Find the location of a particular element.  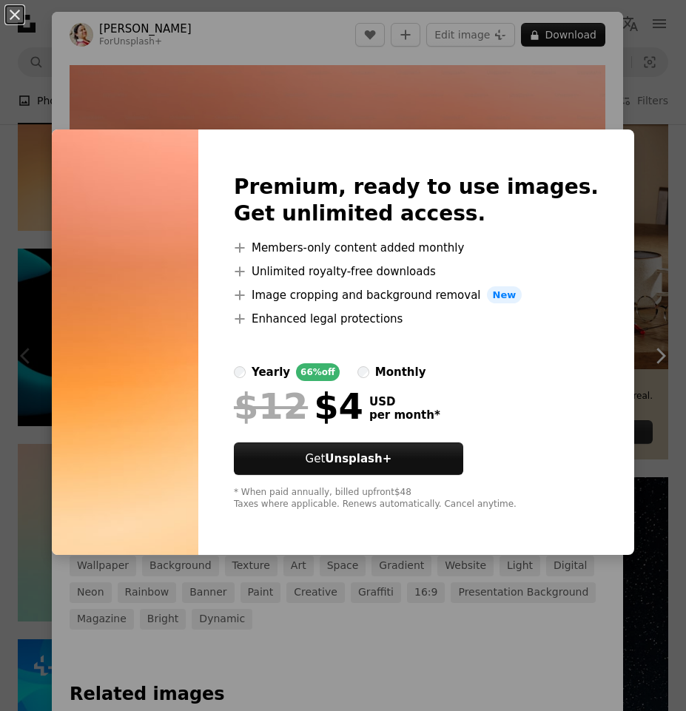

input: yearly66%off is located at coordinates (240, 372).